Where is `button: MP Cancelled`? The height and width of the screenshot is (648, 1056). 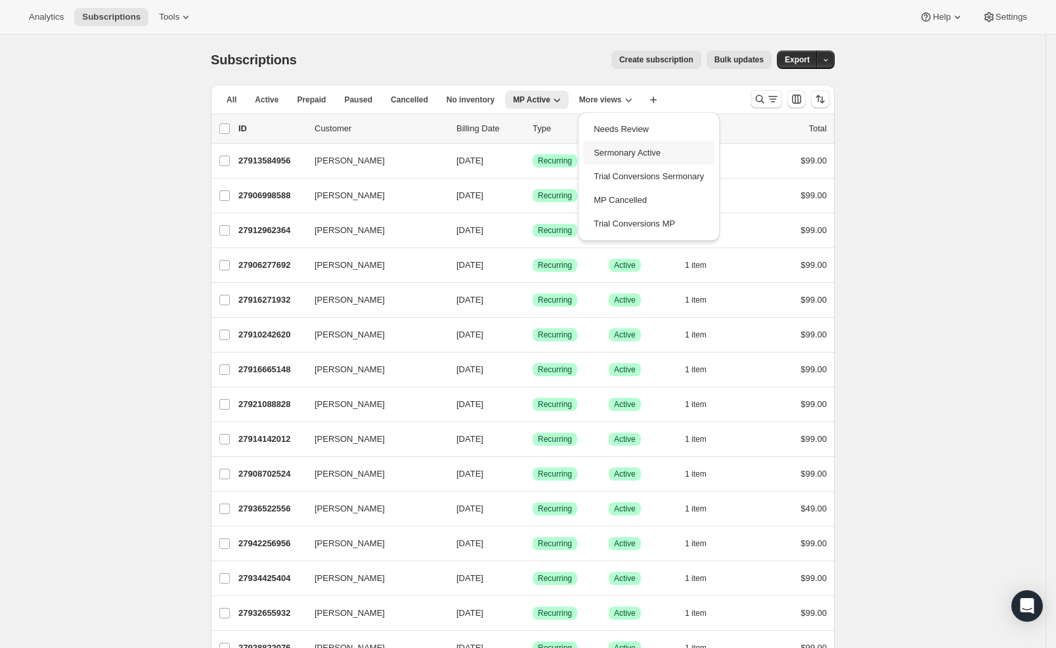
button: MP Cancelled is located at coordinates (649, 200).